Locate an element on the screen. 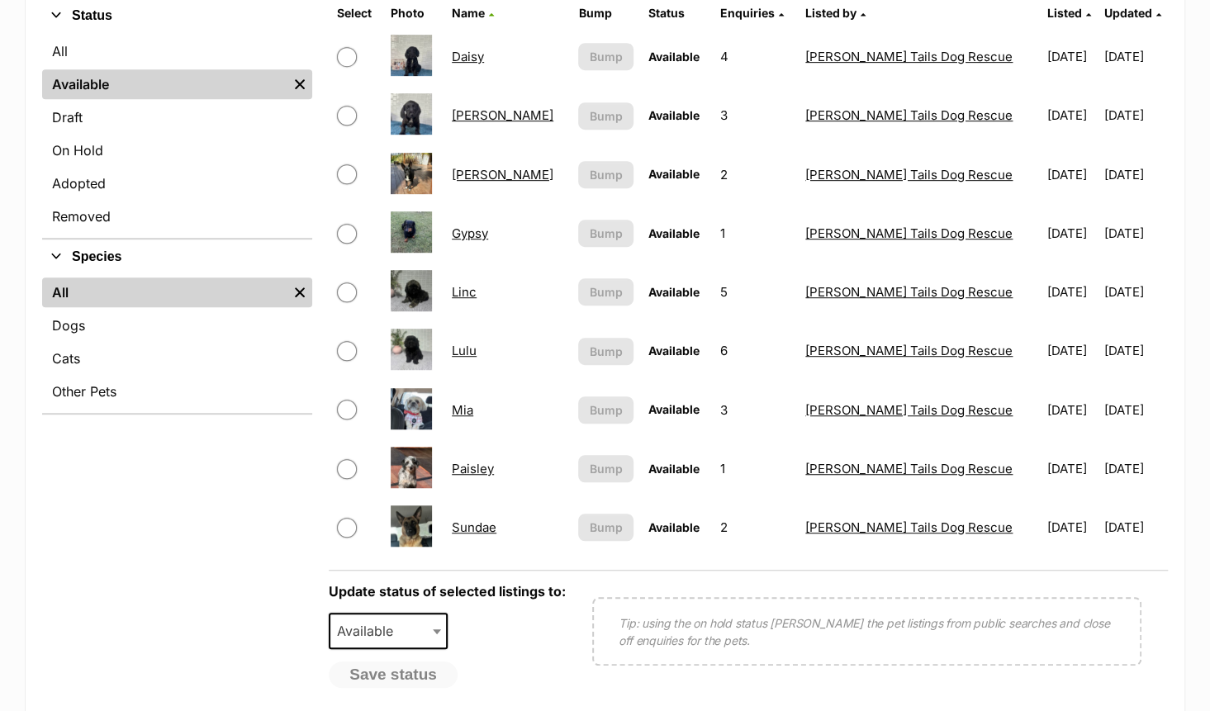 The width and height of the screenshot is (1210, 711). span: Listed is located at coordinates (1065, 12).